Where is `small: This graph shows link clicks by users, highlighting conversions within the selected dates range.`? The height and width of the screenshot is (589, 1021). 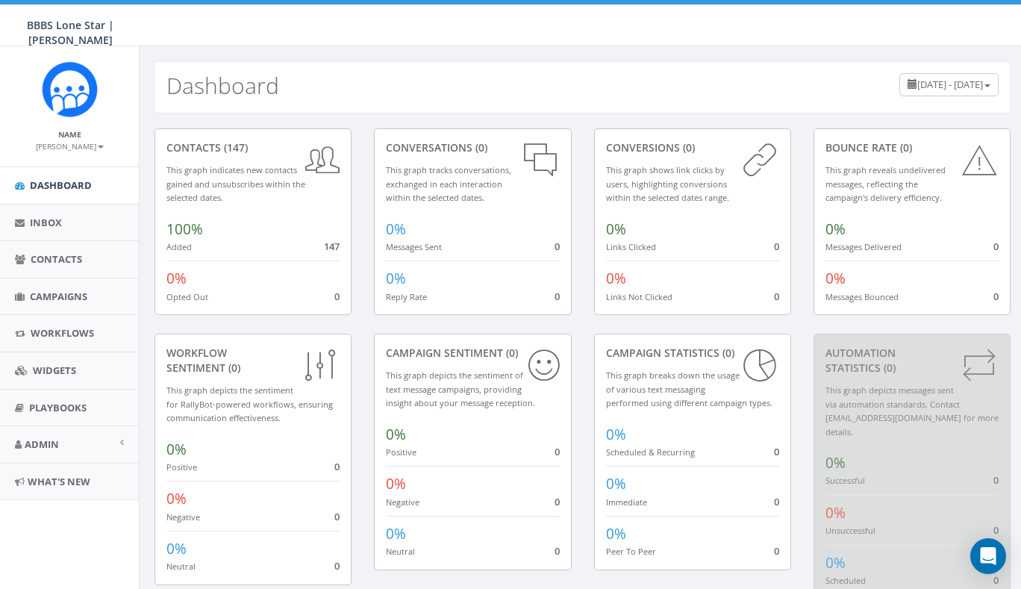 small: This graph shows link clicks by users, highlighting conversions within the selected dates range. is located at coordinates (667, 184).